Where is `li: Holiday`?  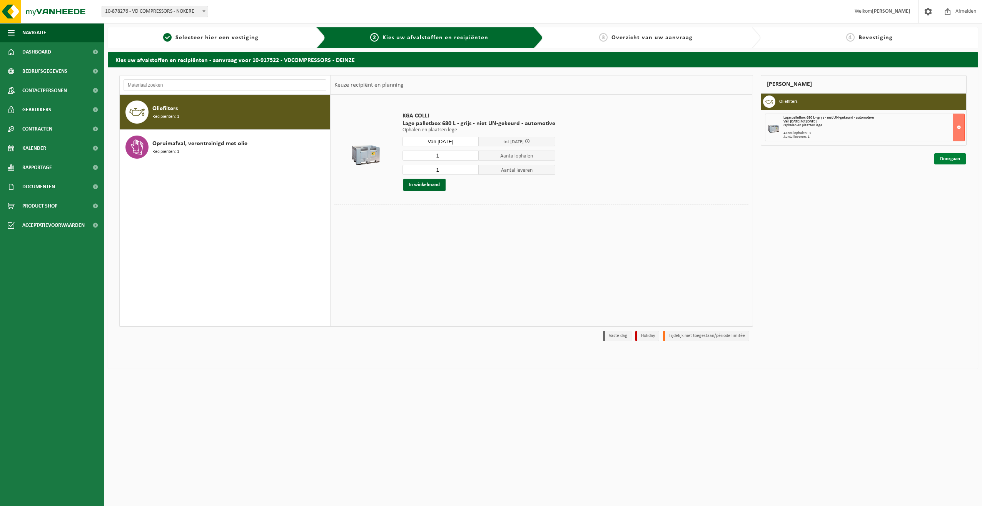
li: Holiday is located at coordinates (647, 336).